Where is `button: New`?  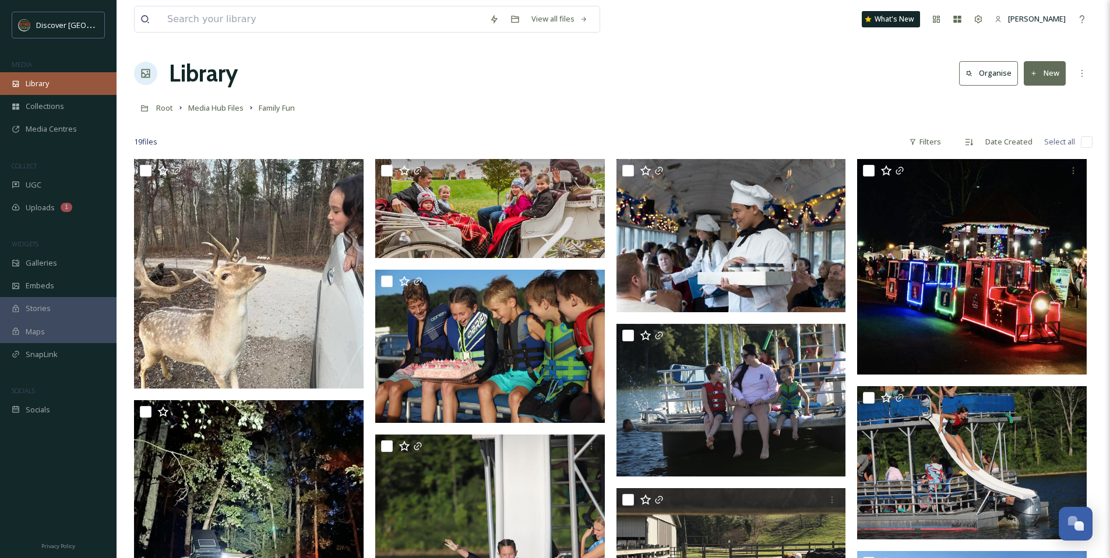 button: New is located at coordinates (1045, 73).